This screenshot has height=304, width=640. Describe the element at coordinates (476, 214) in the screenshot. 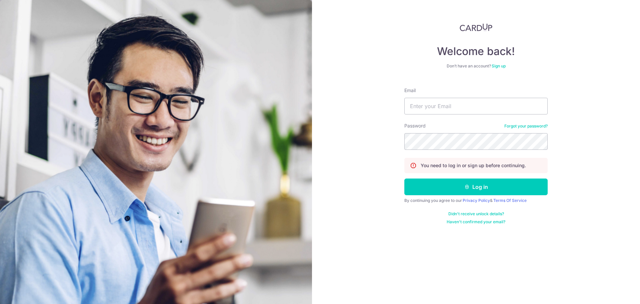

I see `a: Didn't receive unlock details?` at that location.